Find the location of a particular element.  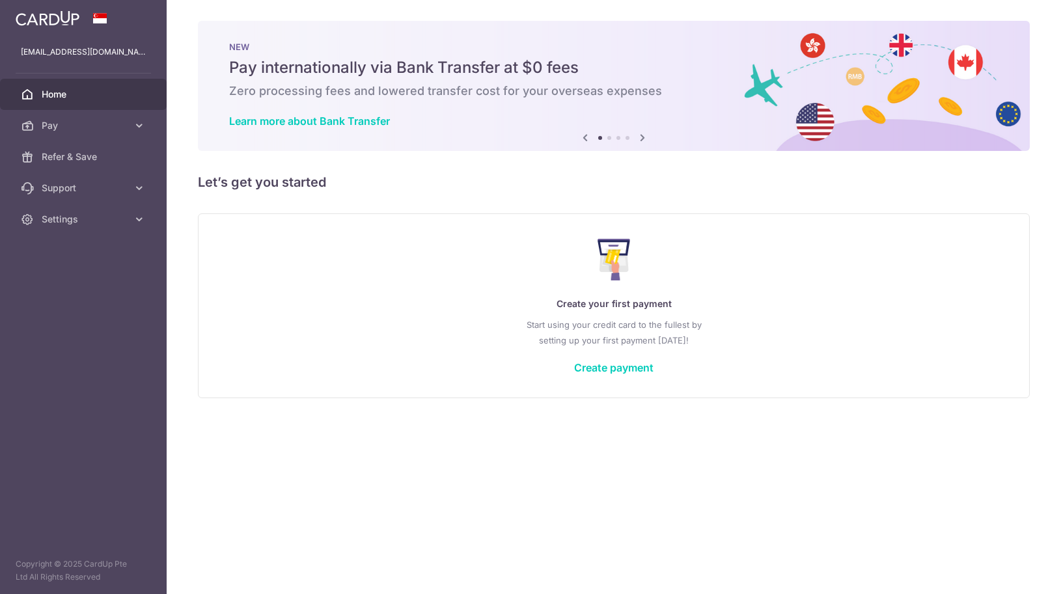

h5: Let’s get you started is located at coordinates (614, 182).